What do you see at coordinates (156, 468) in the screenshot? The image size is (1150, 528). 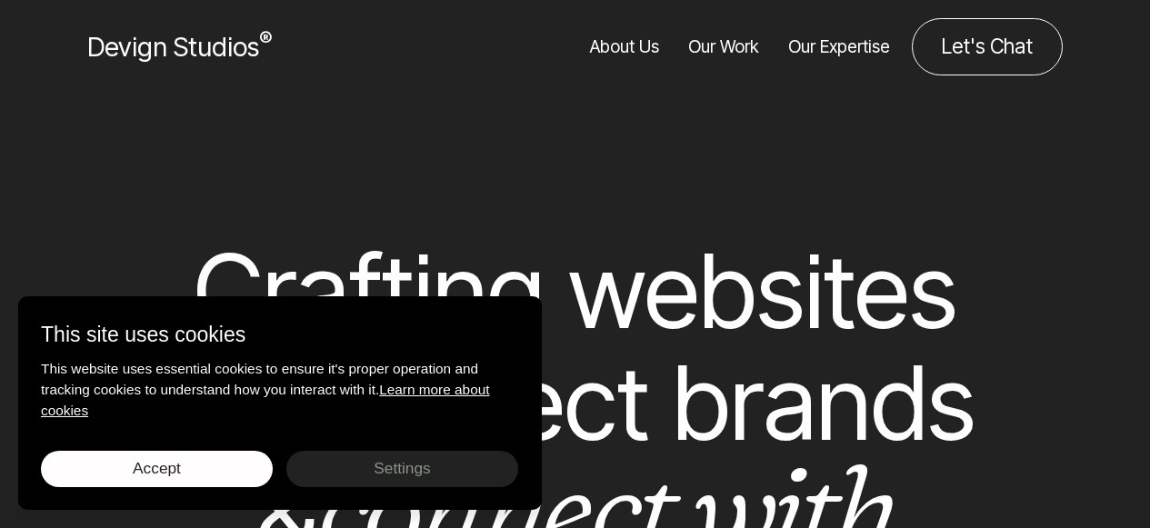 I see `span: Accept` at bounding box center [156, 468].